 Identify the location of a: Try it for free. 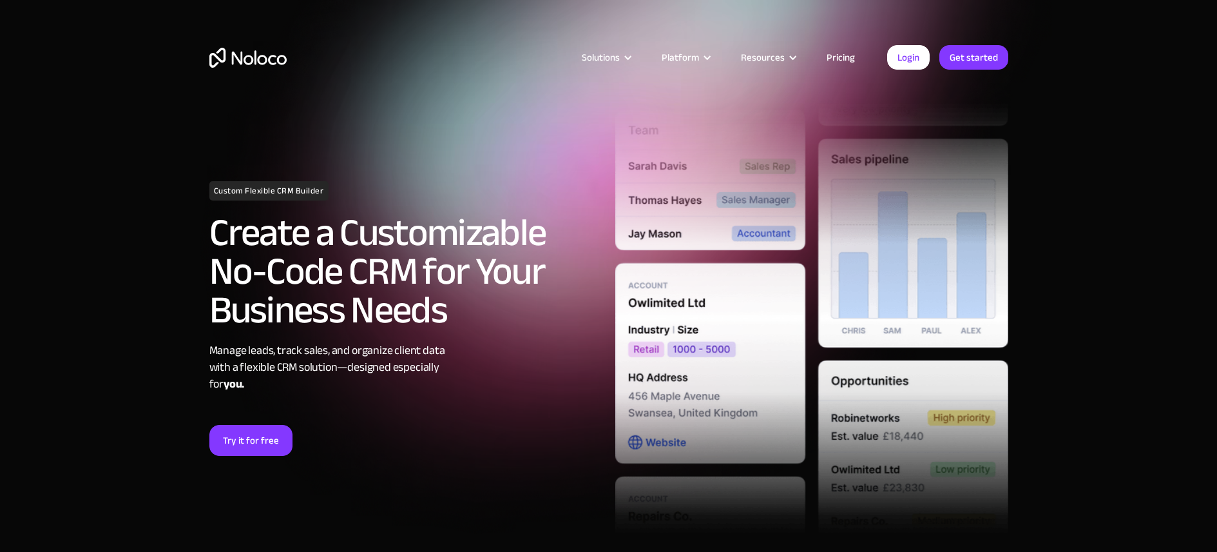
(251, 440).